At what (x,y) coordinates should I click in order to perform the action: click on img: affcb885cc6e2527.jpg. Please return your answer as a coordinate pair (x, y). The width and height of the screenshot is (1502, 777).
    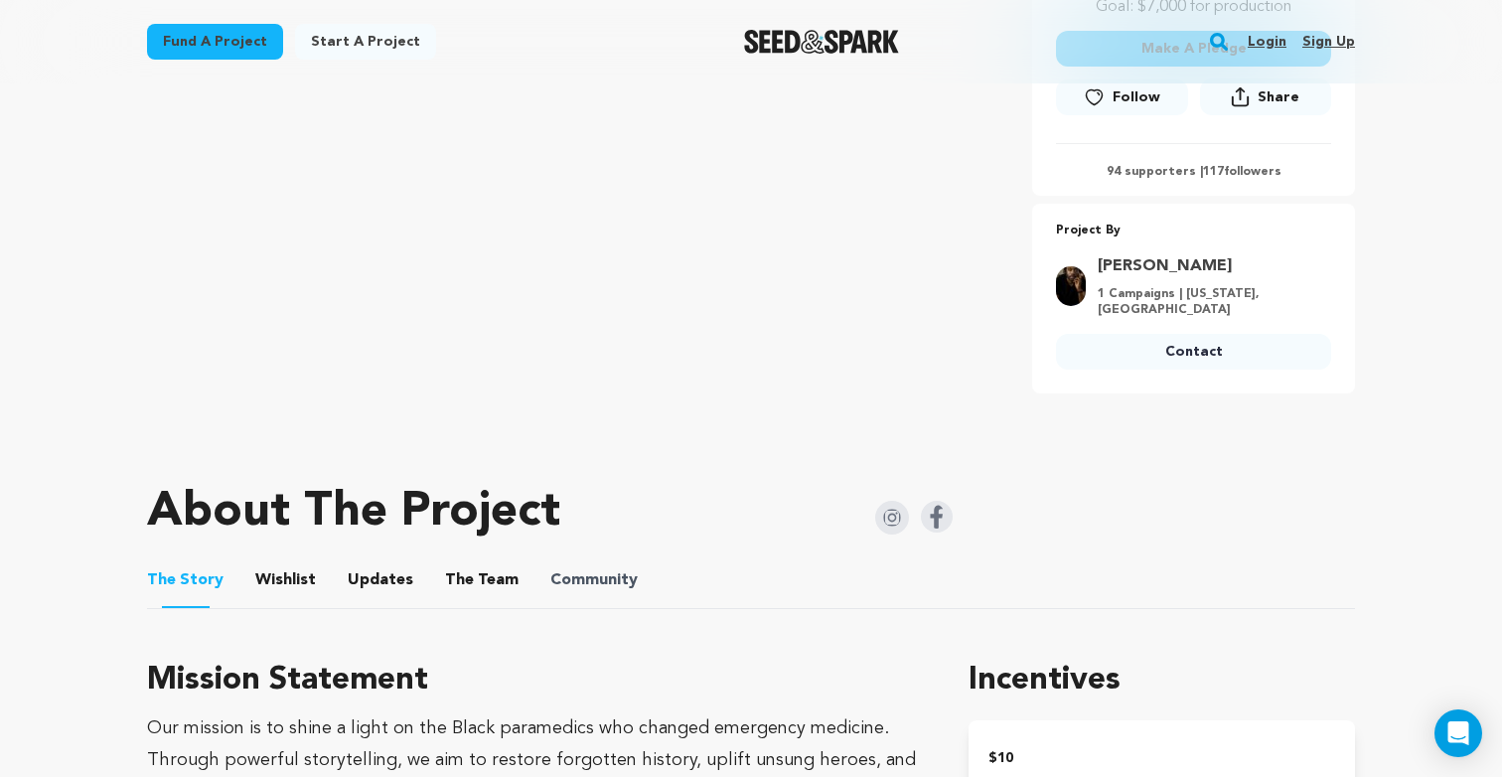
    Looking at the image, I should click on (1071, 286).